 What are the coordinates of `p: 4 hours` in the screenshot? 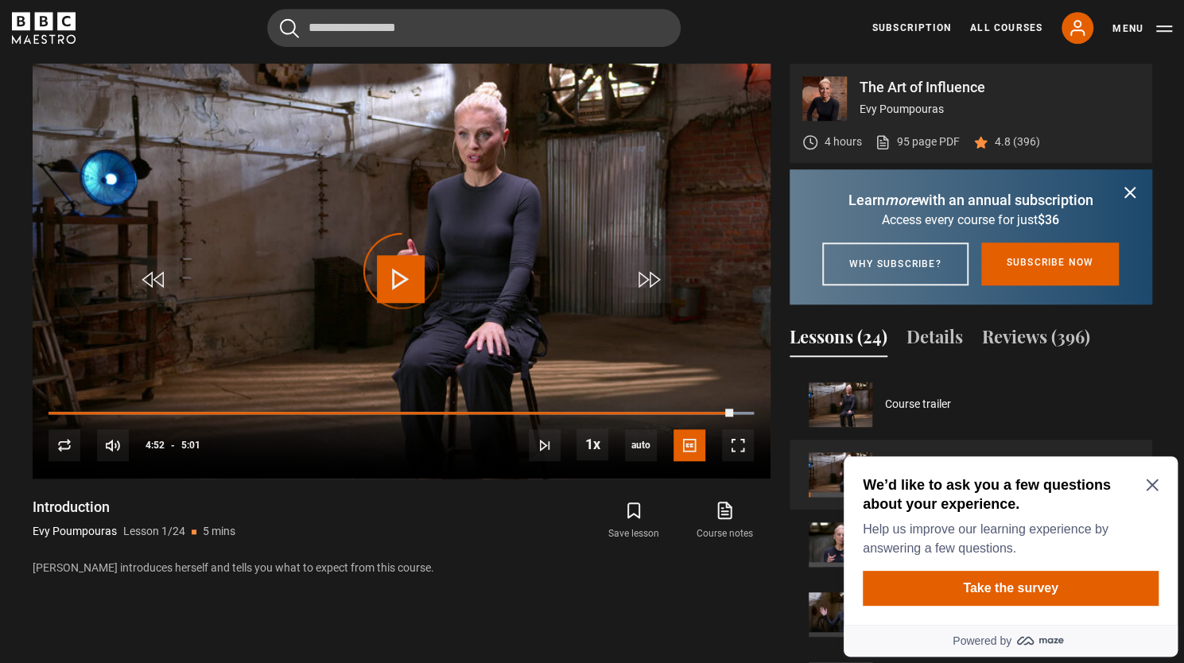 It's located at (843, 141).